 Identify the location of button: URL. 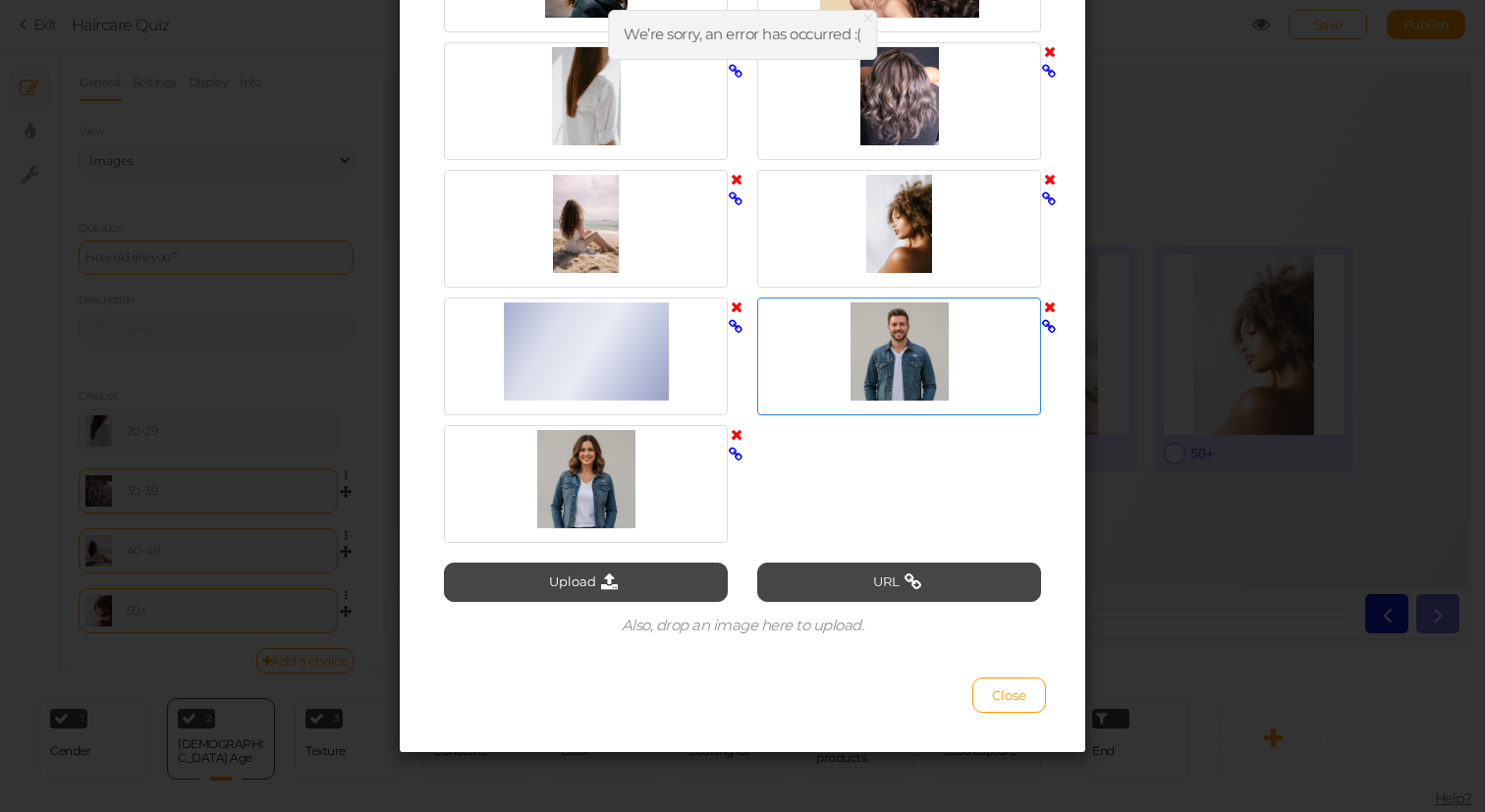
(899, 582).